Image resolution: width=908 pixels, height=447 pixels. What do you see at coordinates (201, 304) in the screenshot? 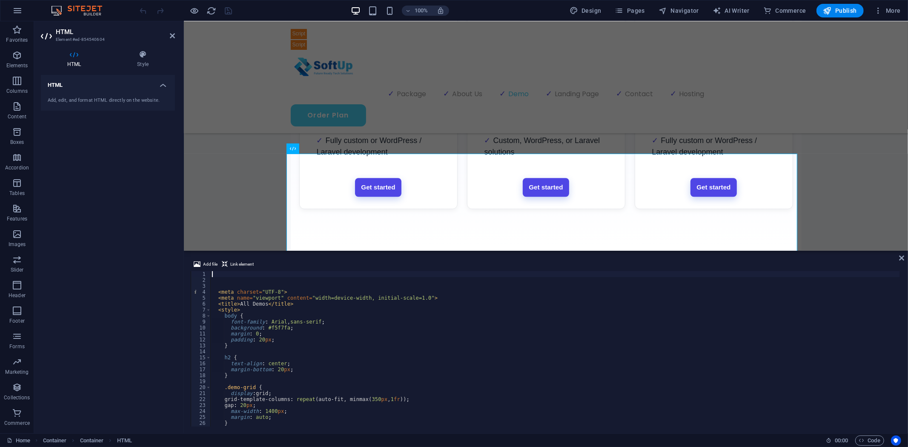
I see `div: 6` at bounding box center [201, 304].